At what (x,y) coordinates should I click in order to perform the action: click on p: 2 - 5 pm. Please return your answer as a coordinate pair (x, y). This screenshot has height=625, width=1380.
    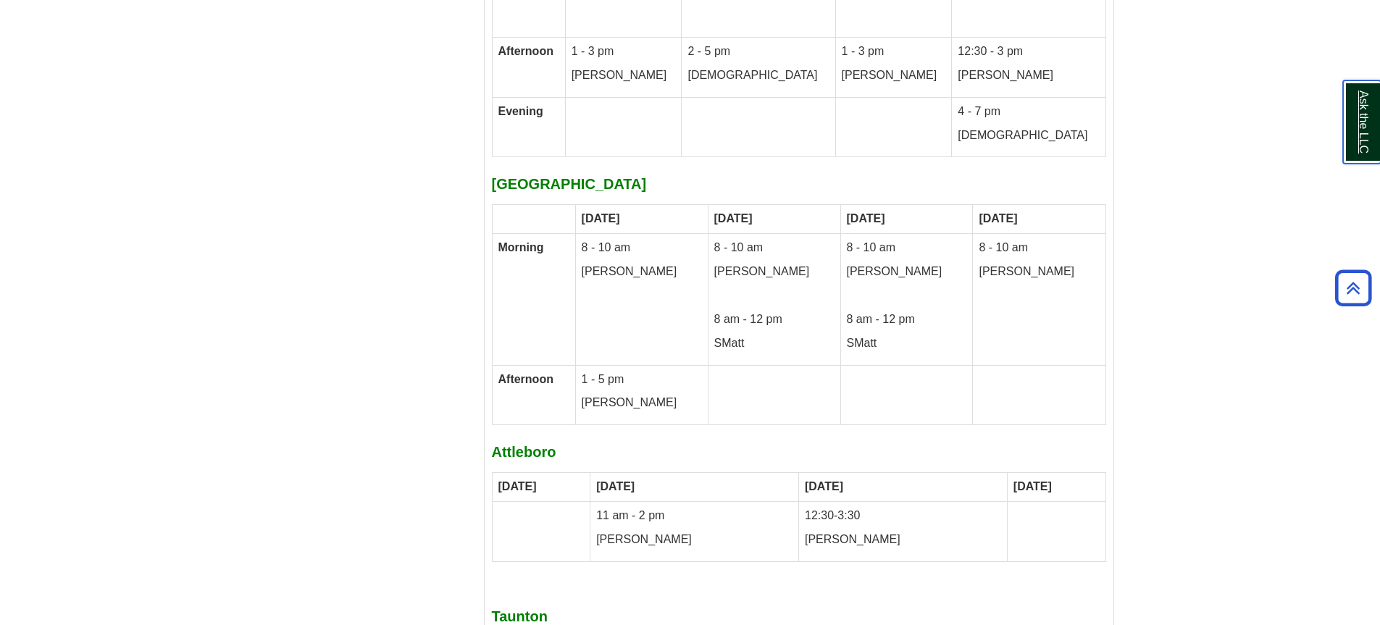
    Looking at the image, I should click on (758, 51).